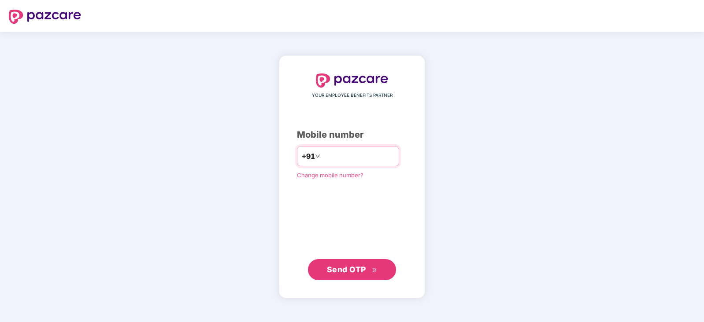 The width and height of the screenshot is (704, 322). What do you see at coordinates (346, 270) in the screenshot?
I see `span: Send OTP` at bounding box center [346, 270].